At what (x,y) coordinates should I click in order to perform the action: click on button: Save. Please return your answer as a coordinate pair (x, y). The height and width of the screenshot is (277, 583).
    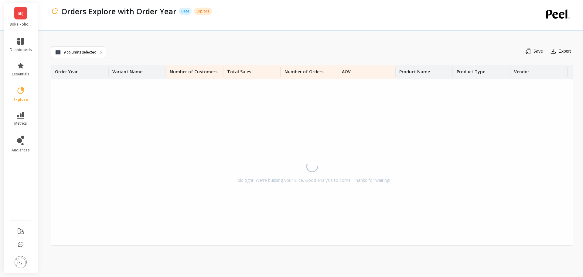
    Looking at the image, I should click on (534, 51).